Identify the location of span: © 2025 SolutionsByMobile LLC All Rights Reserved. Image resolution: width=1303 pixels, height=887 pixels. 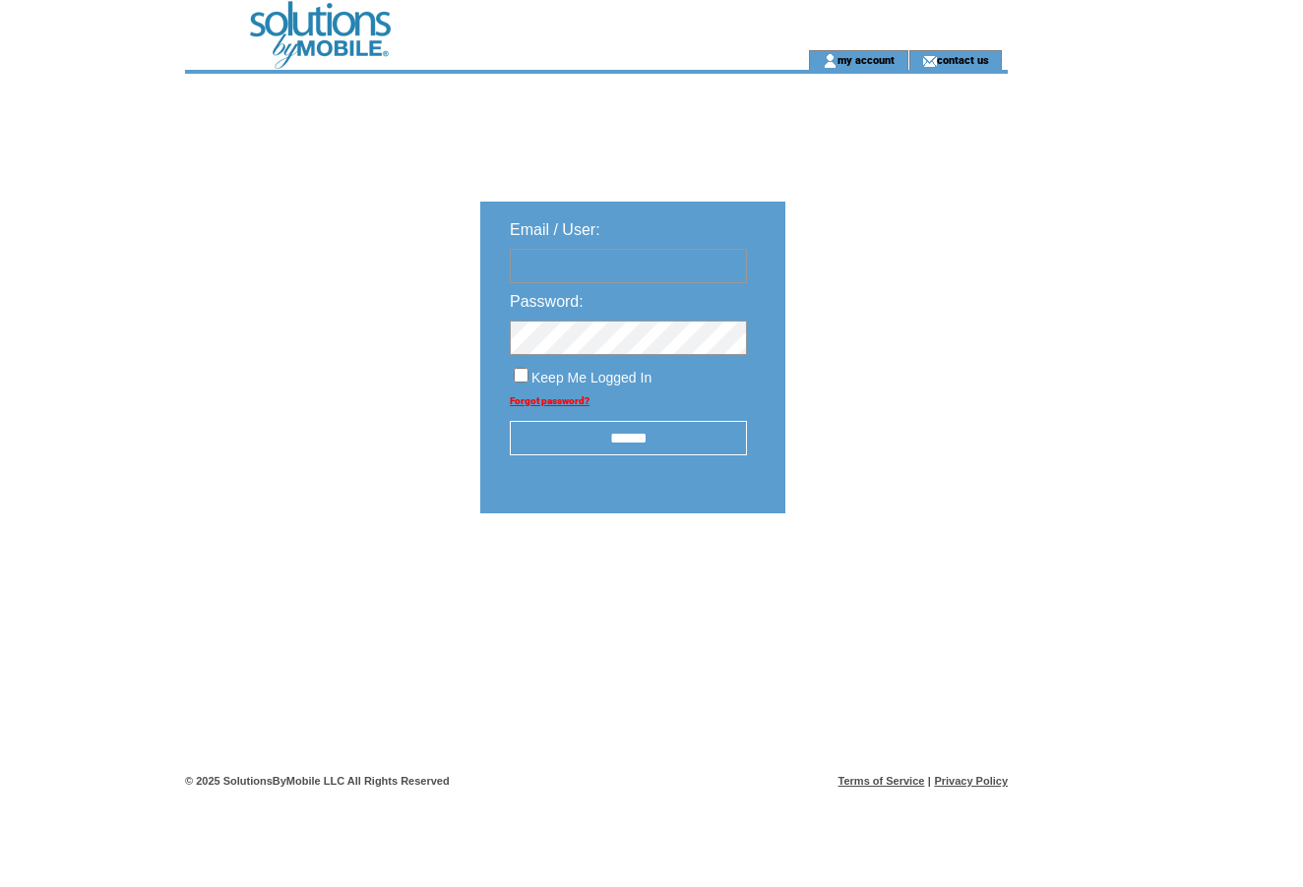
(317, 781).